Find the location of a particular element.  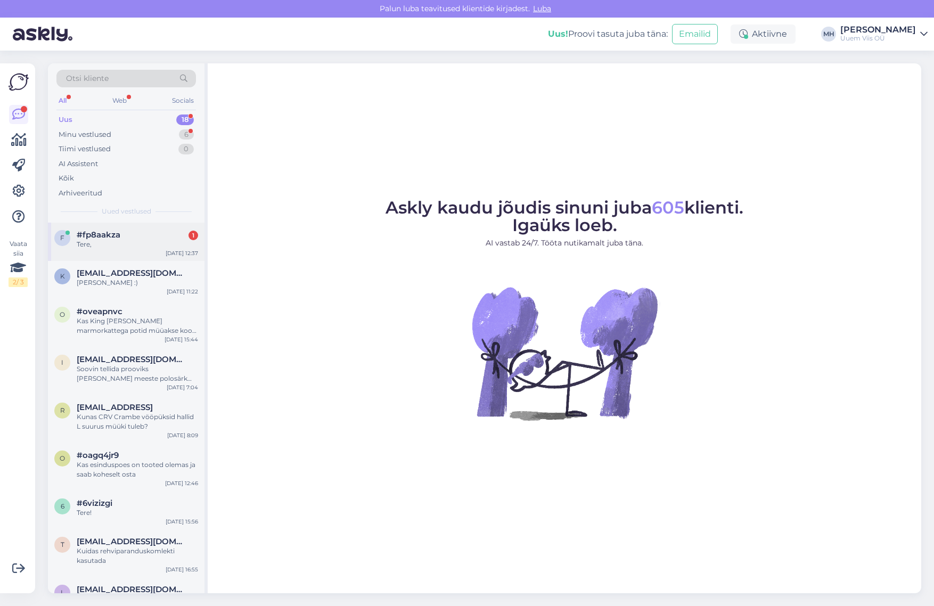

span: k is located at coordinates (62, 276).